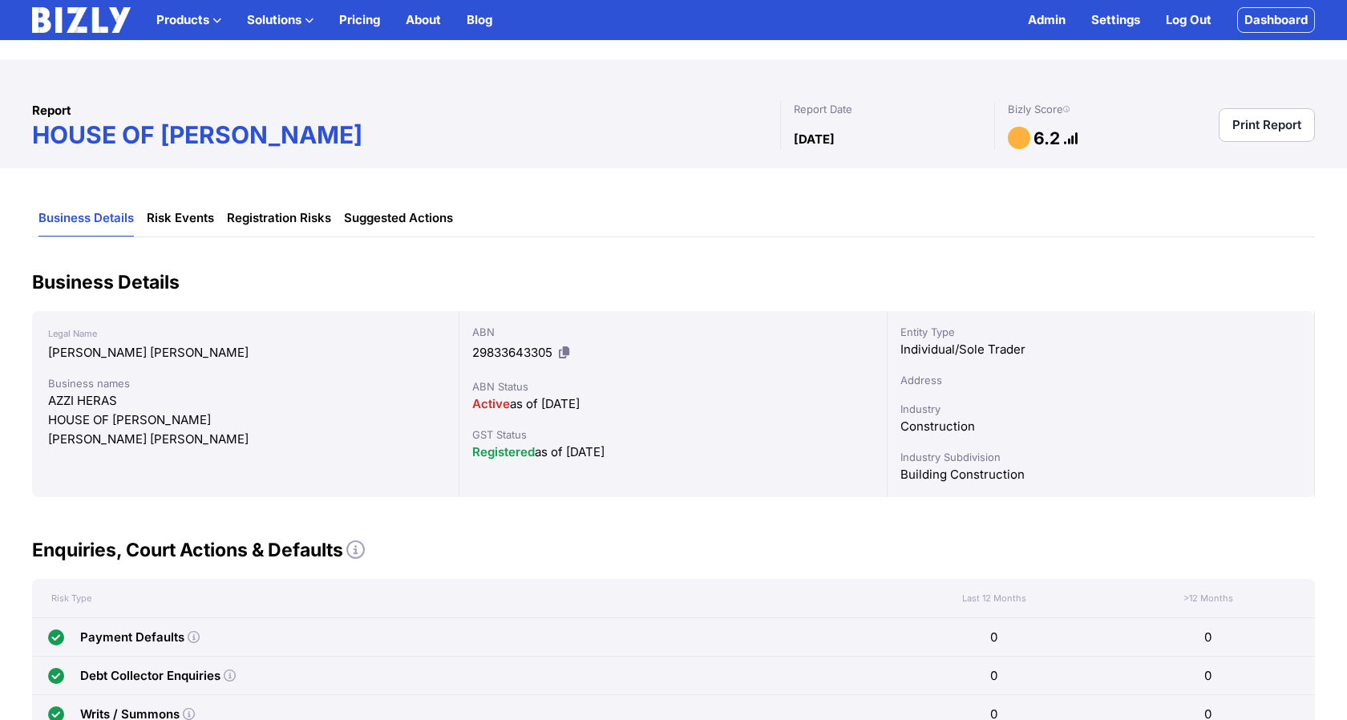 The image size is (1347, 720). What do you see at coordinates (674, 282) in the screenshot?
I see `h2: Business Details` at bounding box center [674, 282].